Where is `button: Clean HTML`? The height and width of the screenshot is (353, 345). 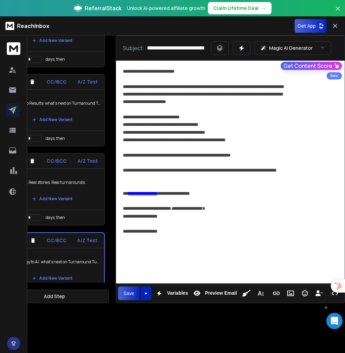 button: Clean HTML is located at coordinates (247, 293).